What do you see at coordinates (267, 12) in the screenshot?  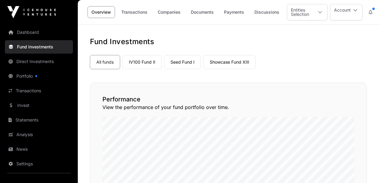 I see `a: Discussions` at bounding box center [267, 12].